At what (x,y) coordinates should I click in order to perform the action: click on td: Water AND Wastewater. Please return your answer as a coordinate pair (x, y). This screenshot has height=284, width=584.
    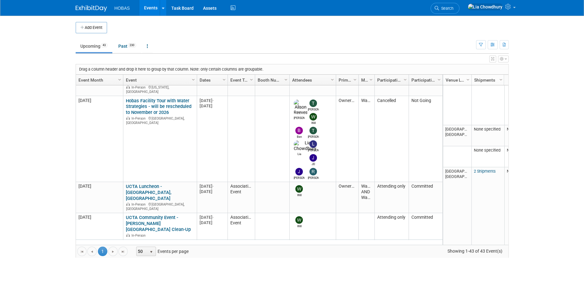
    Looking at the image, I should click on (366, 198).